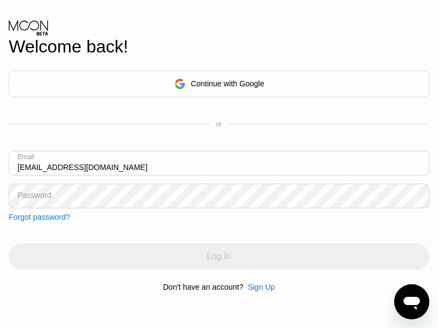  Describe the element at coordinates (26, 157) in the screenshot. I see `div: Email` at that location.